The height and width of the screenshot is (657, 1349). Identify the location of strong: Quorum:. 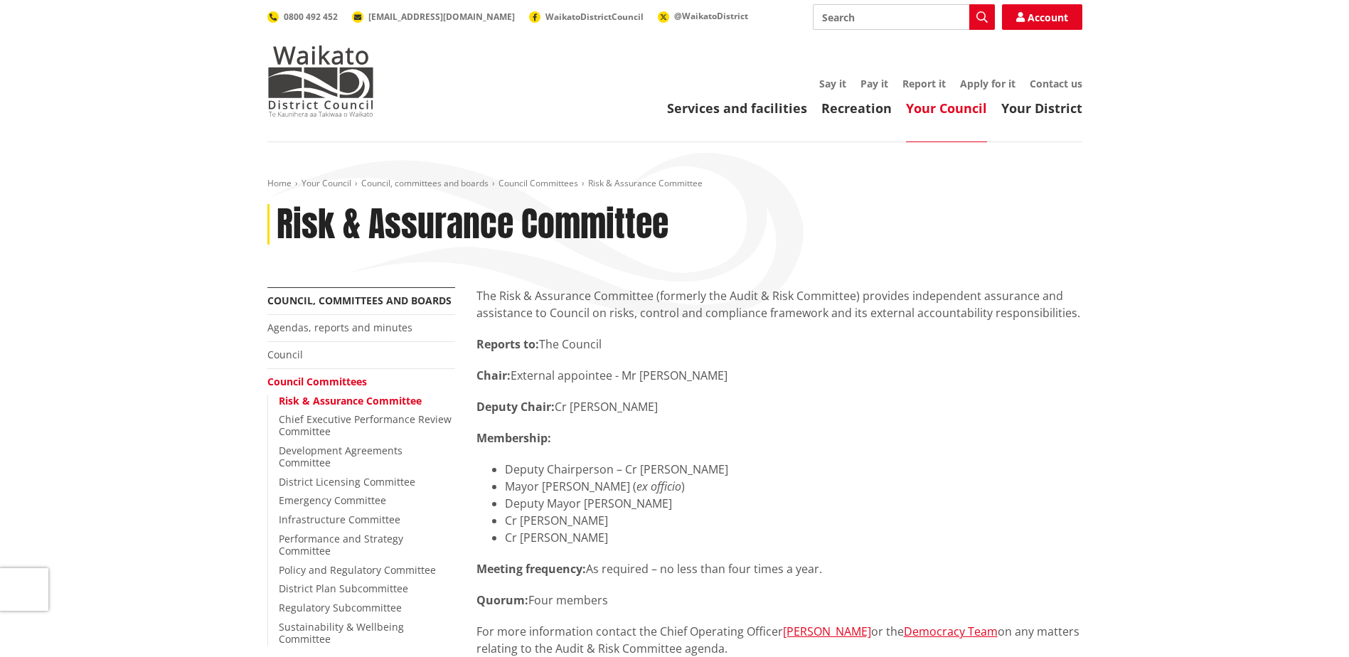
(502, 600).